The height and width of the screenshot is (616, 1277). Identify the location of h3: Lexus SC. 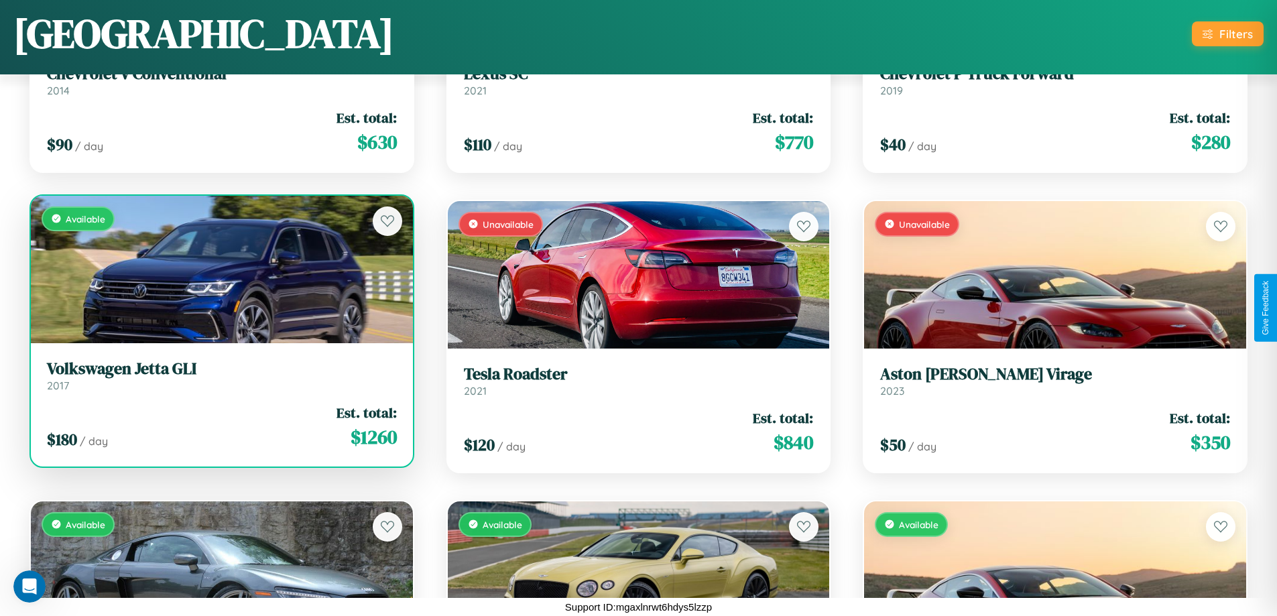
(639, 74).